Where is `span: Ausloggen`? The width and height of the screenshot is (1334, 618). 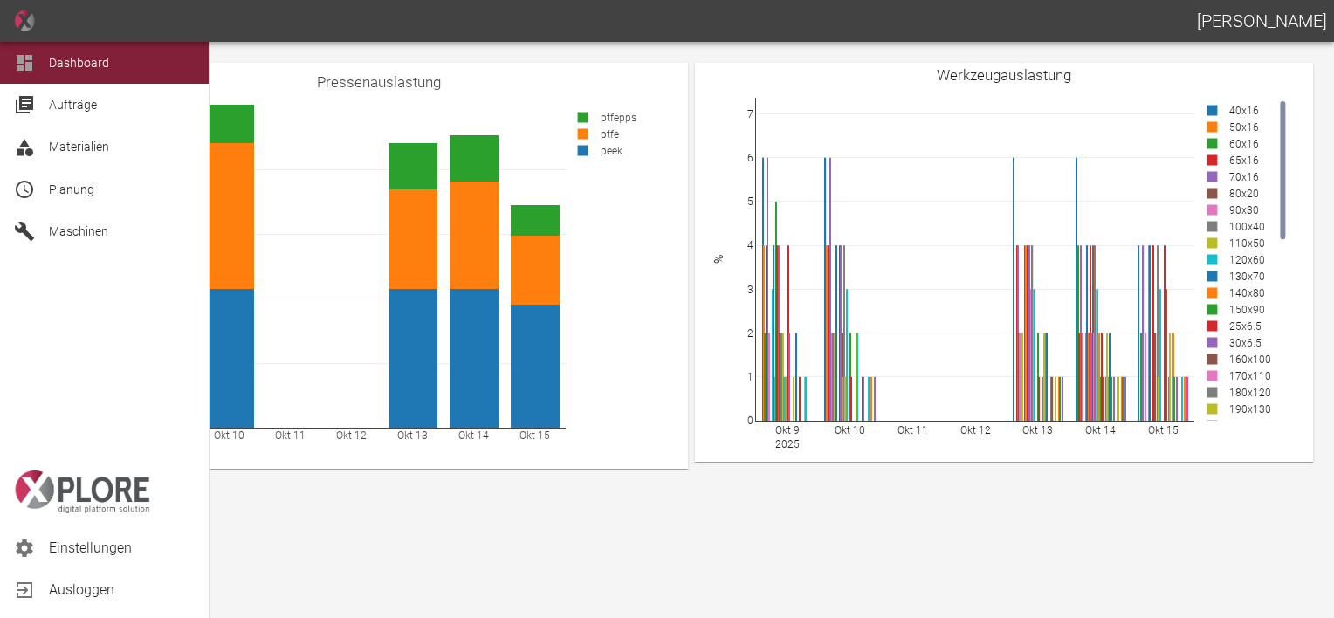
span: Ausloggen is located at coordinates (121, 590).